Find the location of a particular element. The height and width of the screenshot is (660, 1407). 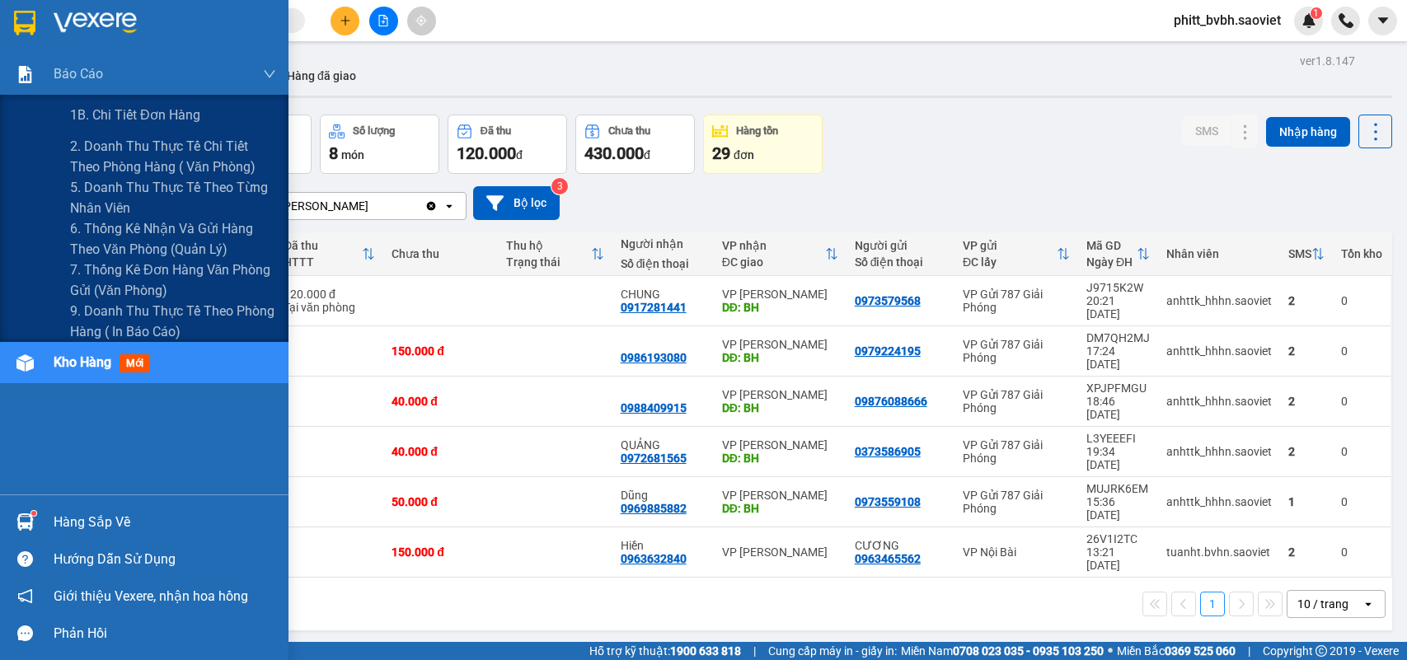

img: warehouse-icon is located at coordinates (25, 363).